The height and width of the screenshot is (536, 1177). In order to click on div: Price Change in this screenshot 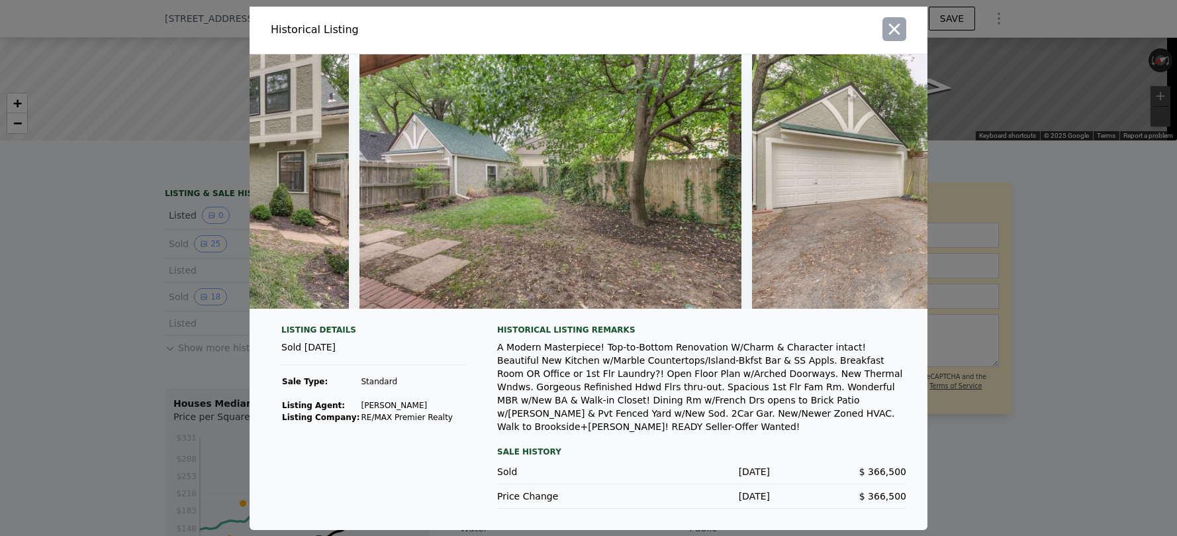, I will do `click(565, 496)`.